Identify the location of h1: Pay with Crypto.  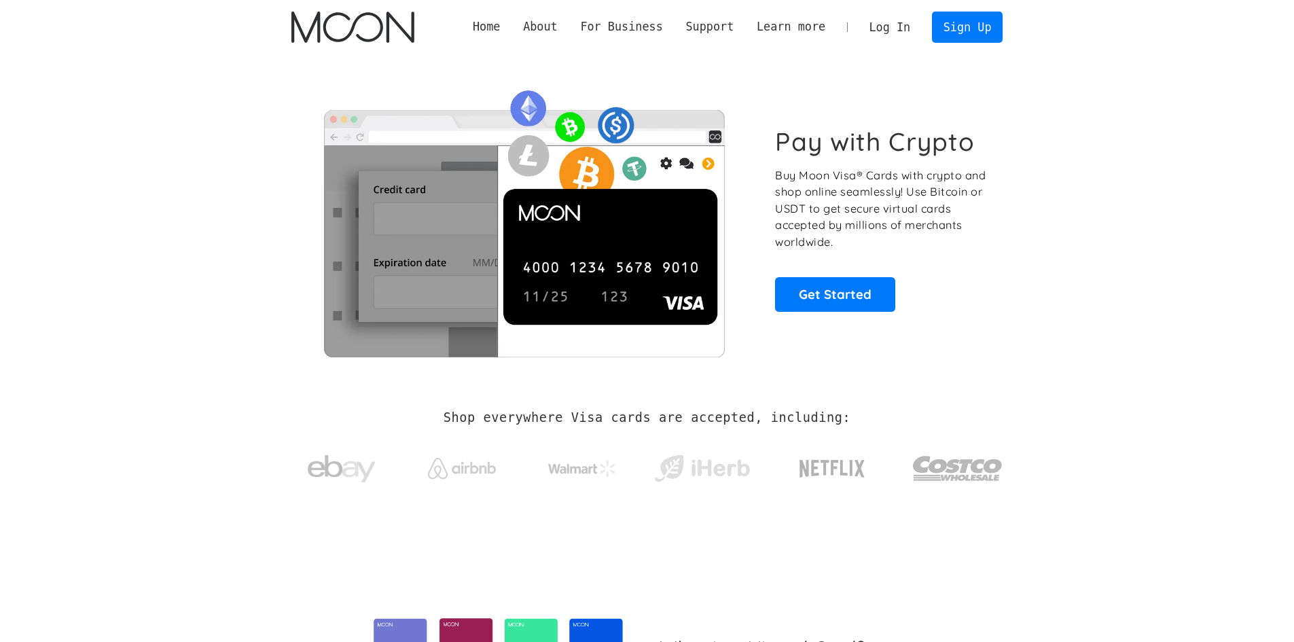
(875, 141).